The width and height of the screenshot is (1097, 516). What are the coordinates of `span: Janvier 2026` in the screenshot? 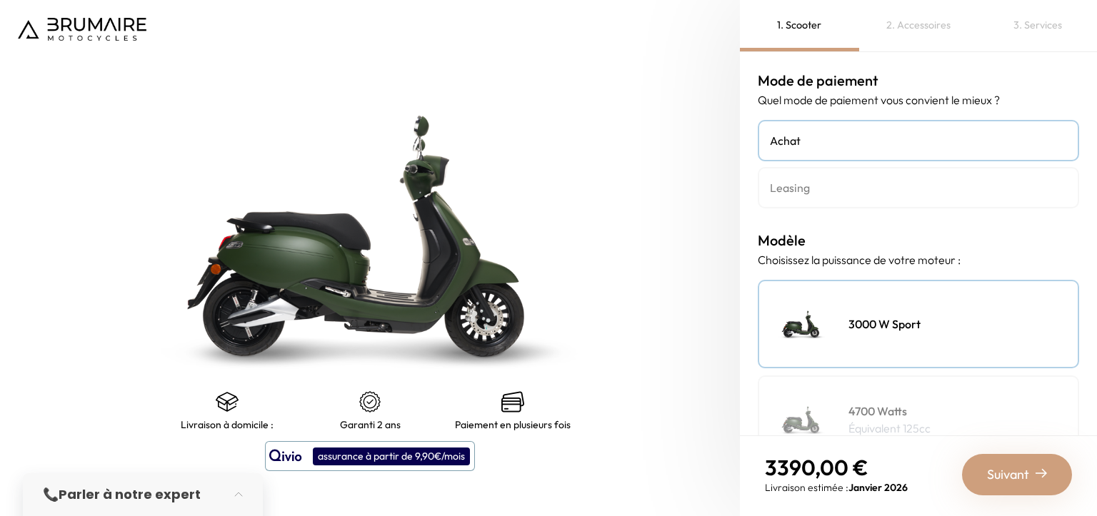 It's located at (878, 488).